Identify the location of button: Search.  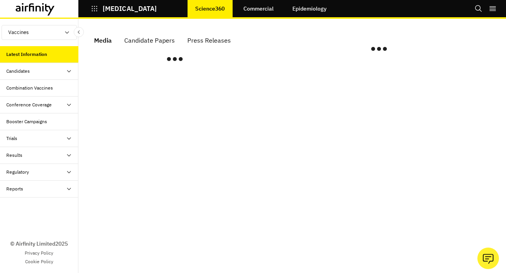
(478, 9).